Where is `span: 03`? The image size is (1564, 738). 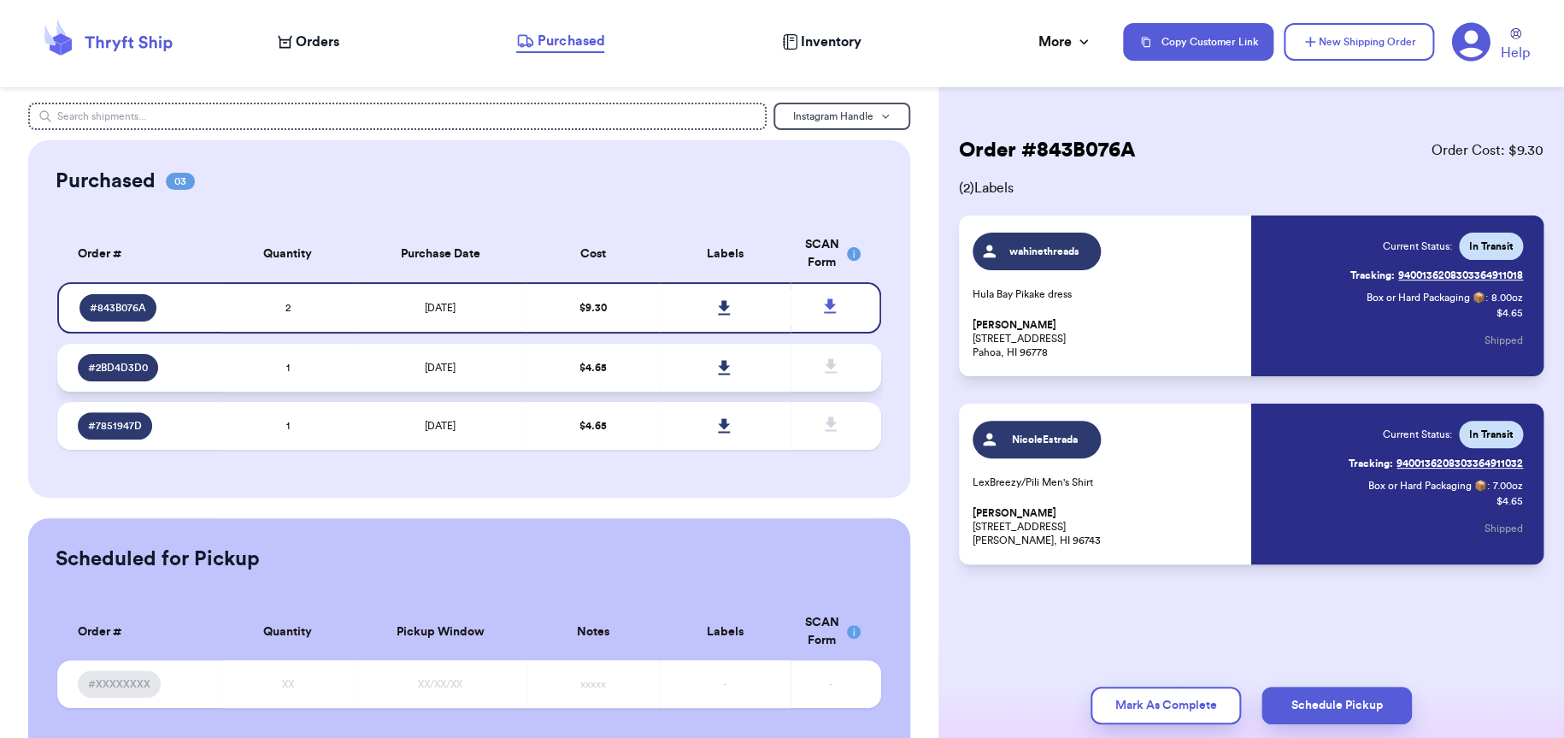
span: 03 is located at coordinates (180, 181).